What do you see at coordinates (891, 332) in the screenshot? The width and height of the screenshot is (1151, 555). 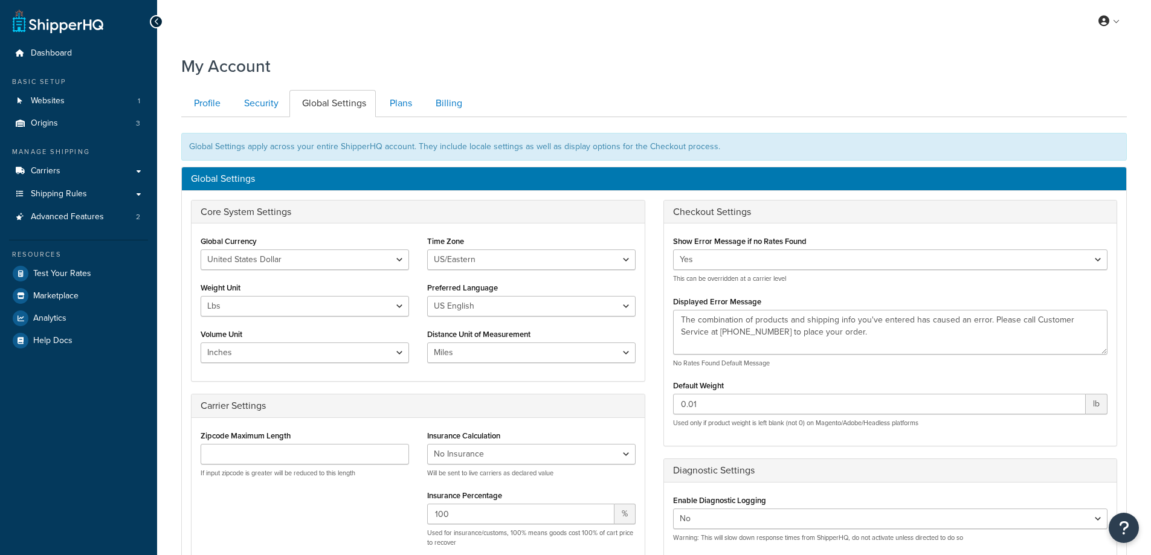 I see `textarea: The combination of products and shipping info you've entered has caused an error. Please call Cus...` at bounding box center [891, 332].